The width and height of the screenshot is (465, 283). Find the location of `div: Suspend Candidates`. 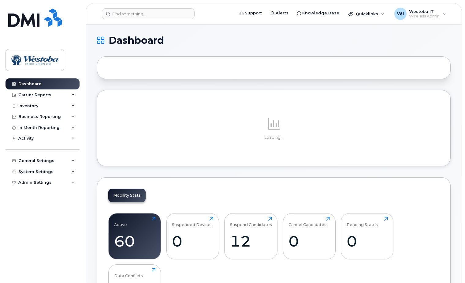

div: Suspend Candidates is located at coordinates (251, 221).